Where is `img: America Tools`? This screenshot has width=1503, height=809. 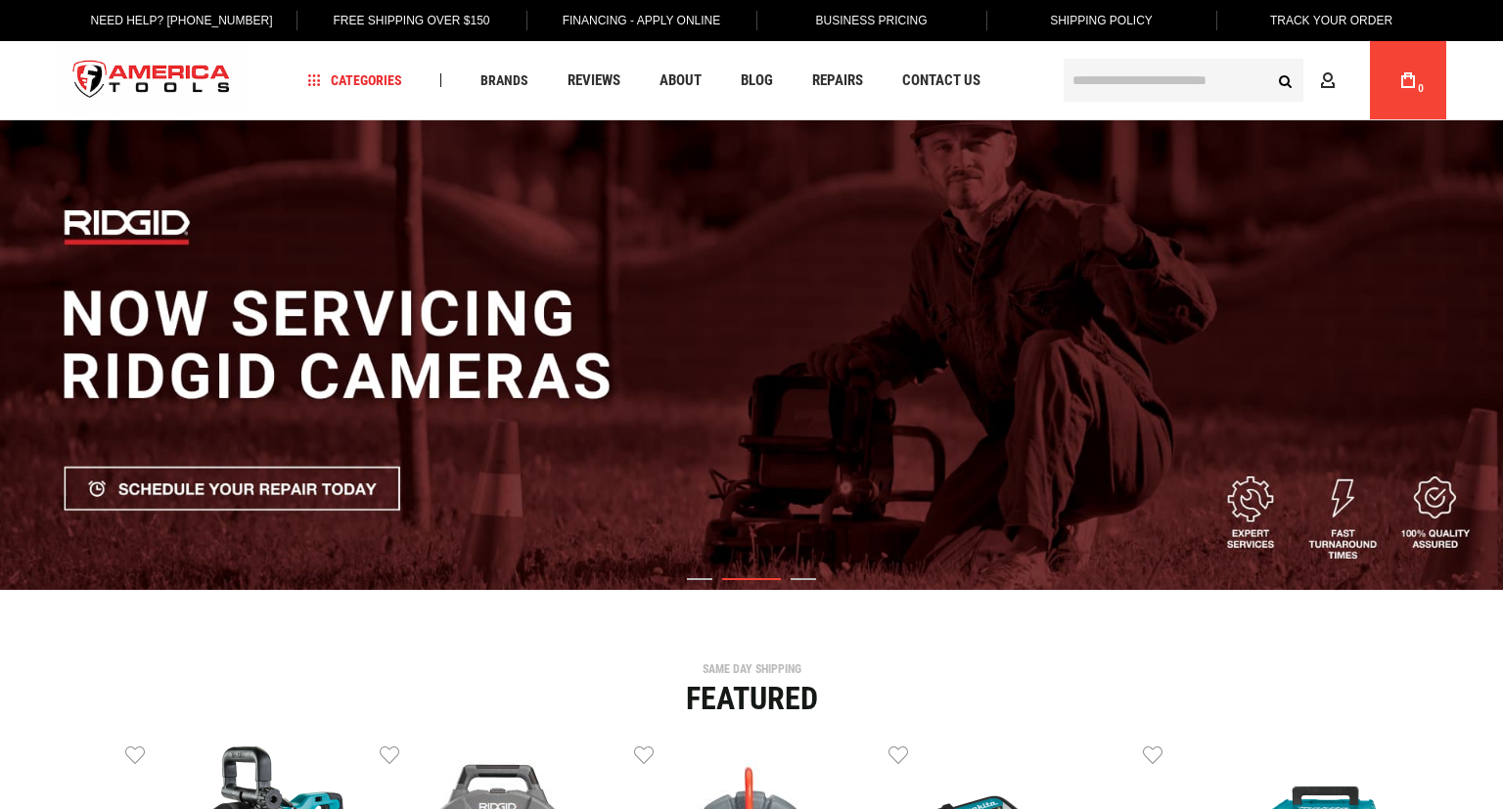 img: America Tools is located at coordinates (152, 80).